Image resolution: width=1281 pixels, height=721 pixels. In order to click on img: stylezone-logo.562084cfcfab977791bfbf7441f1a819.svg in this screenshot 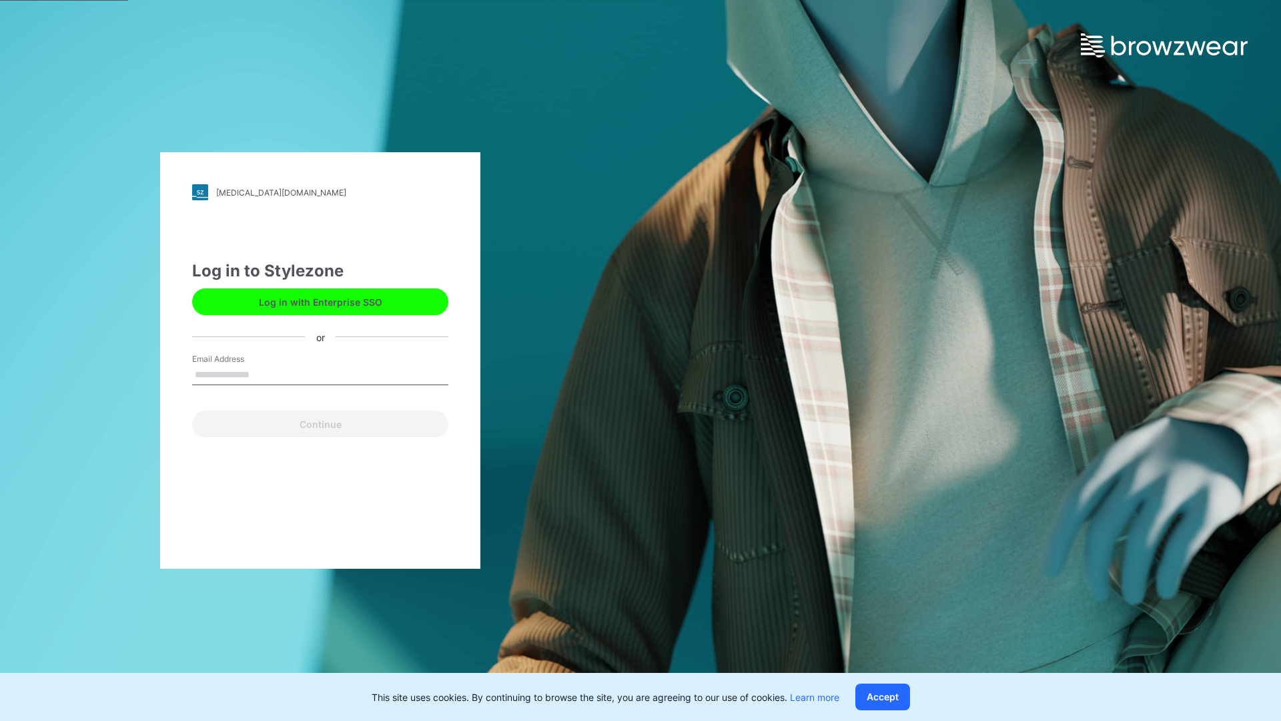, I will do `click(200, 192)`.